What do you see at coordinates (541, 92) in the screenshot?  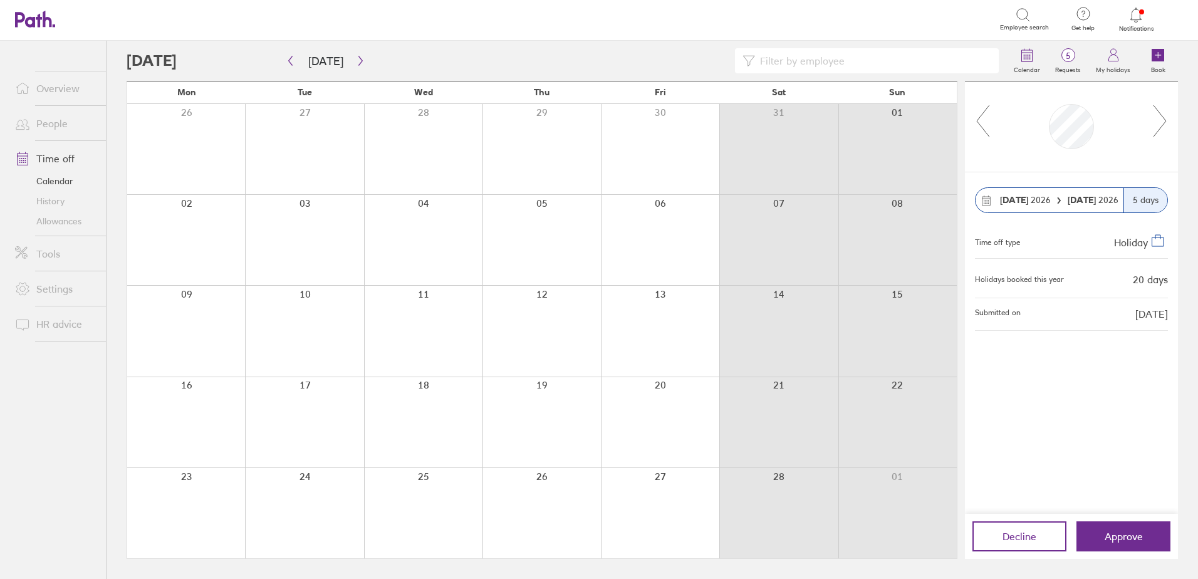 I see `span: Thu` at bounding box center [541, 92].